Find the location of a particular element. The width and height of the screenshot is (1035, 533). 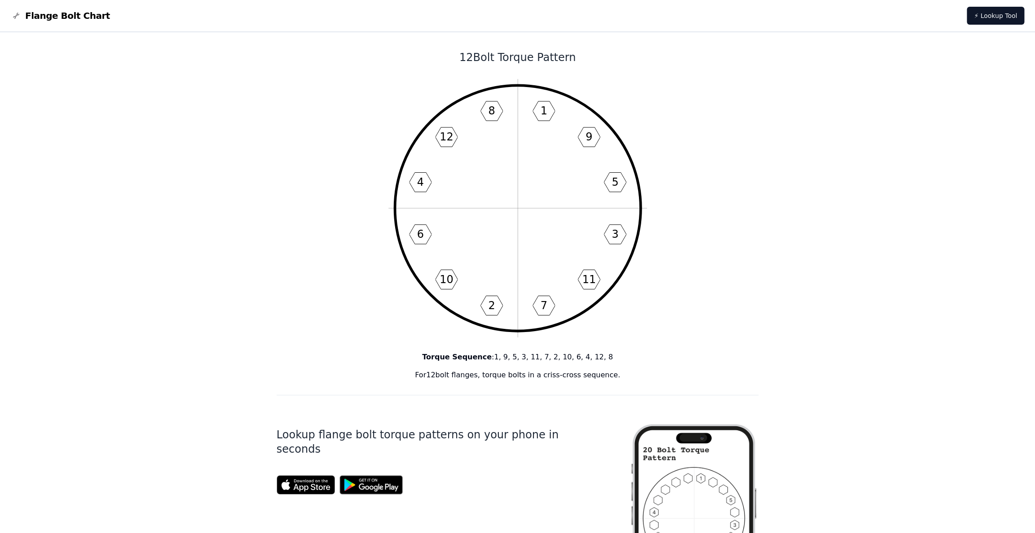

text: 2 is located at coordinates (491, 306).